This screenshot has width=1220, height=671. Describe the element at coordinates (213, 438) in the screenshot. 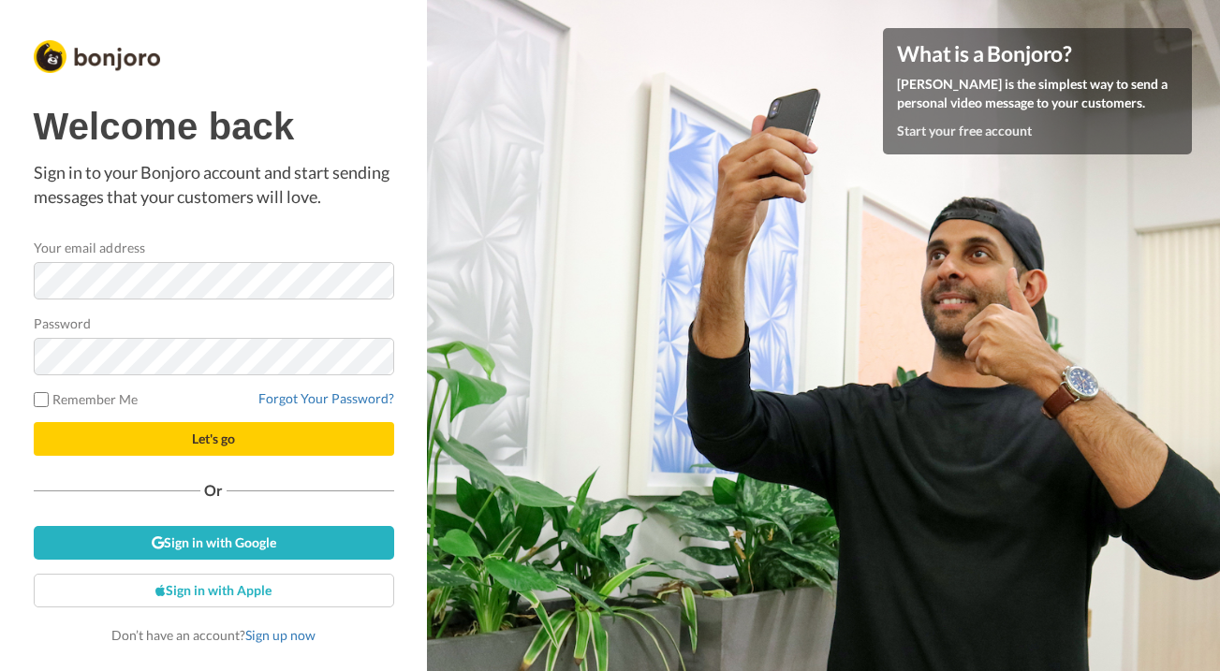

I see `span: Let's go` at that location.